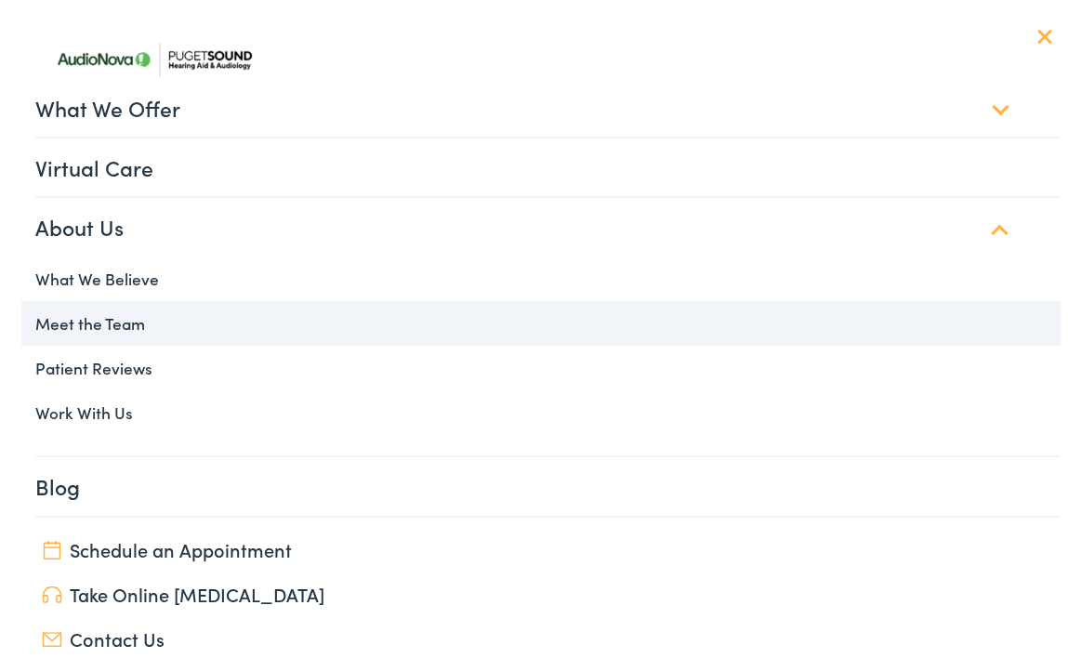 The height and width of the screenshot is (671, 1068). Describe the element at coordinates (548, 103) in the screenshot. I see `a: What We Offer` at that location.